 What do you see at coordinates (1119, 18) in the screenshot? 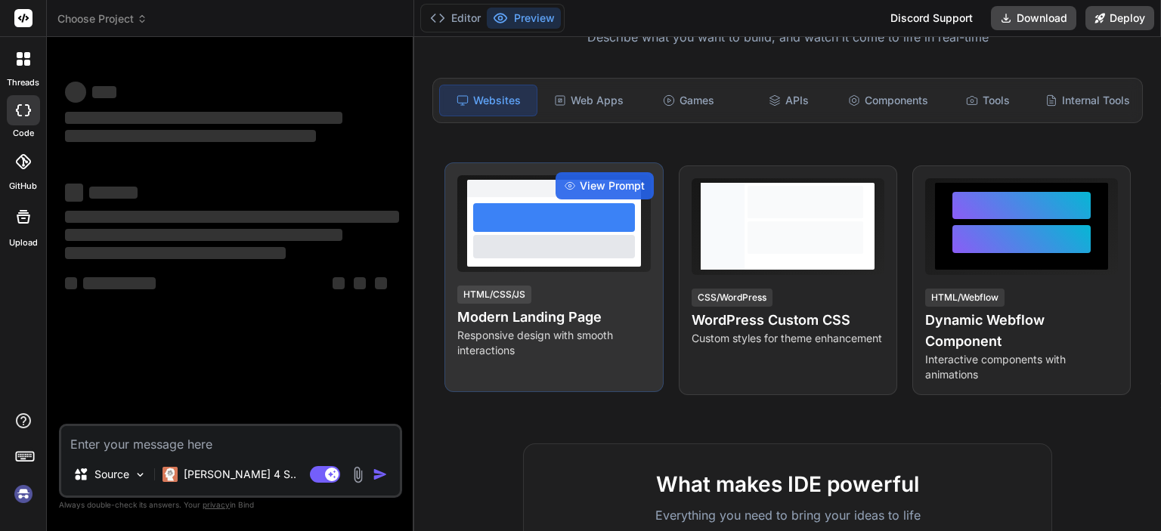
I see `button: Deploy` at bounding box center [1119, 18].